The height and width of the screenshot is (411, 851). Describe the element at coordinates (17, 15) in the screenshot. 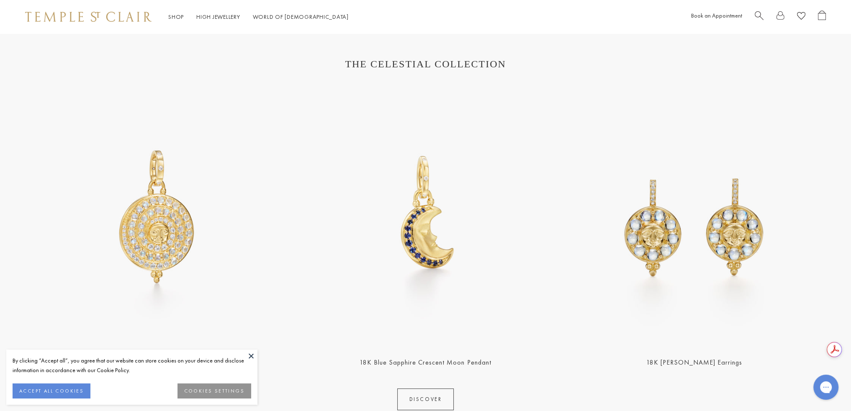

I see `button: Gorgias live chat` at that location.